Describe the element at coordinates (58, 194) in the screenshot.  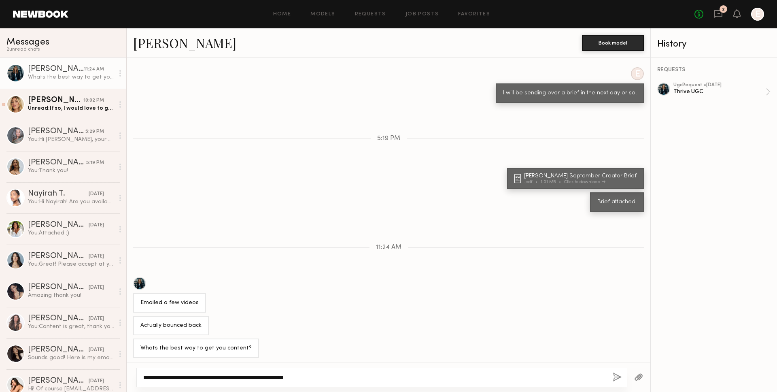
I see `div: Nayirah T.` at that location.